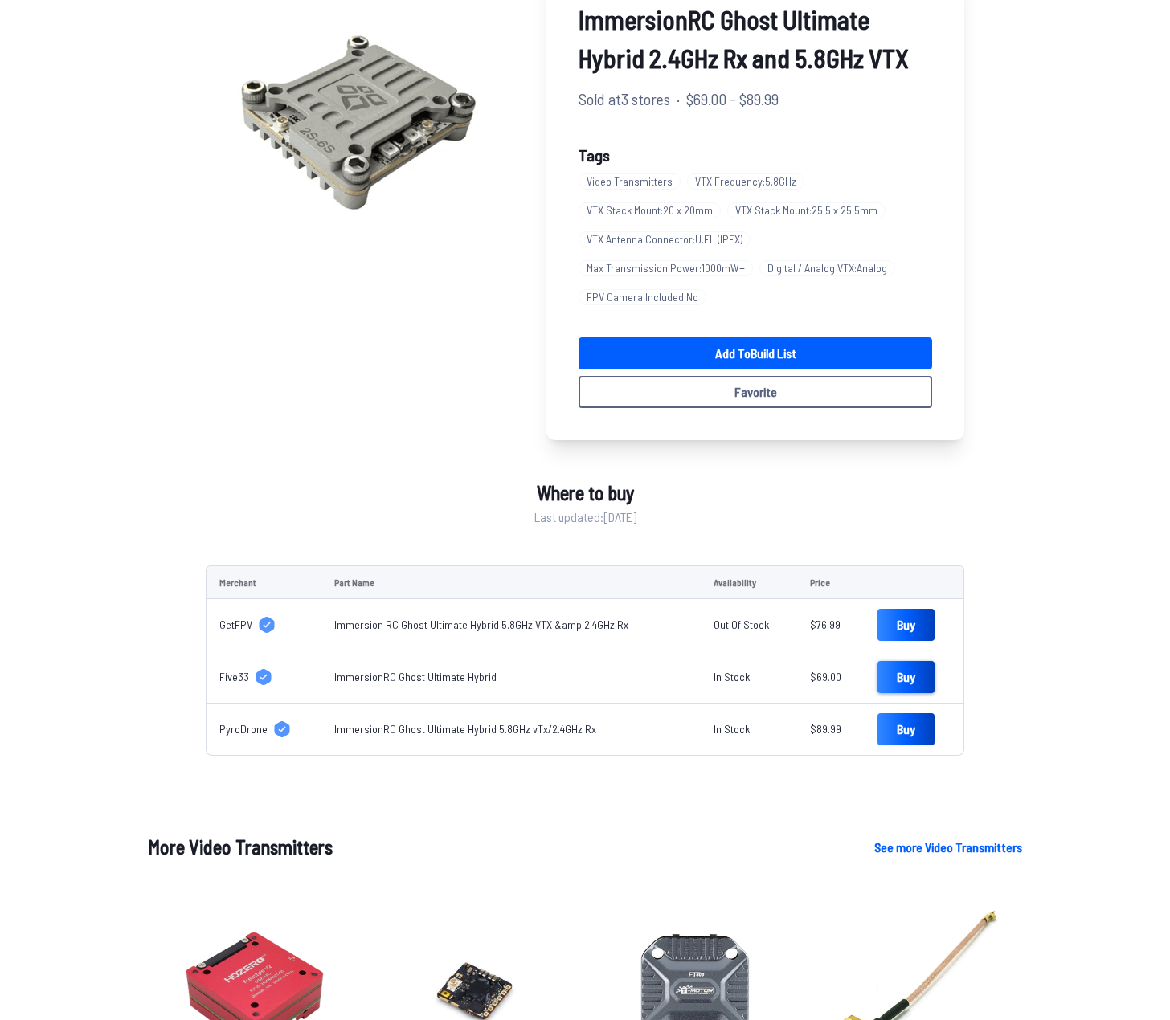 The image size is (1170, 1020). Describe the element at coordinates (632, 182) in the screenshot. I see `a: Video Transmitters` at that location.